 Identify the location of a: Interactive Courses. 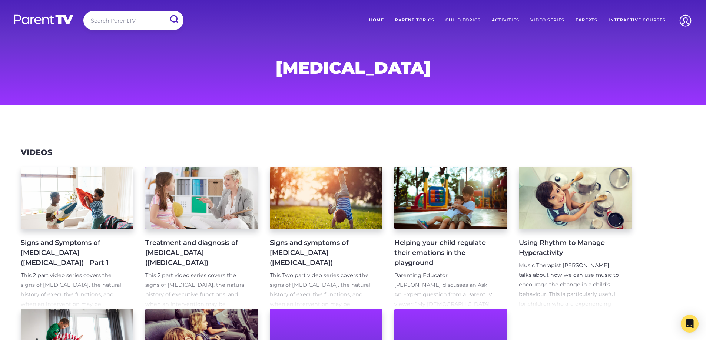
(637, 20).